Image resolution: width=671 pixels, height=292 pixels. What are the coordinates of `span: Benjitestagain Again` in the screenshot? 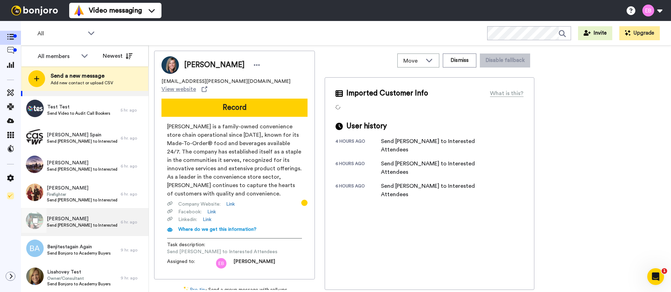 It's located at (79, 247).